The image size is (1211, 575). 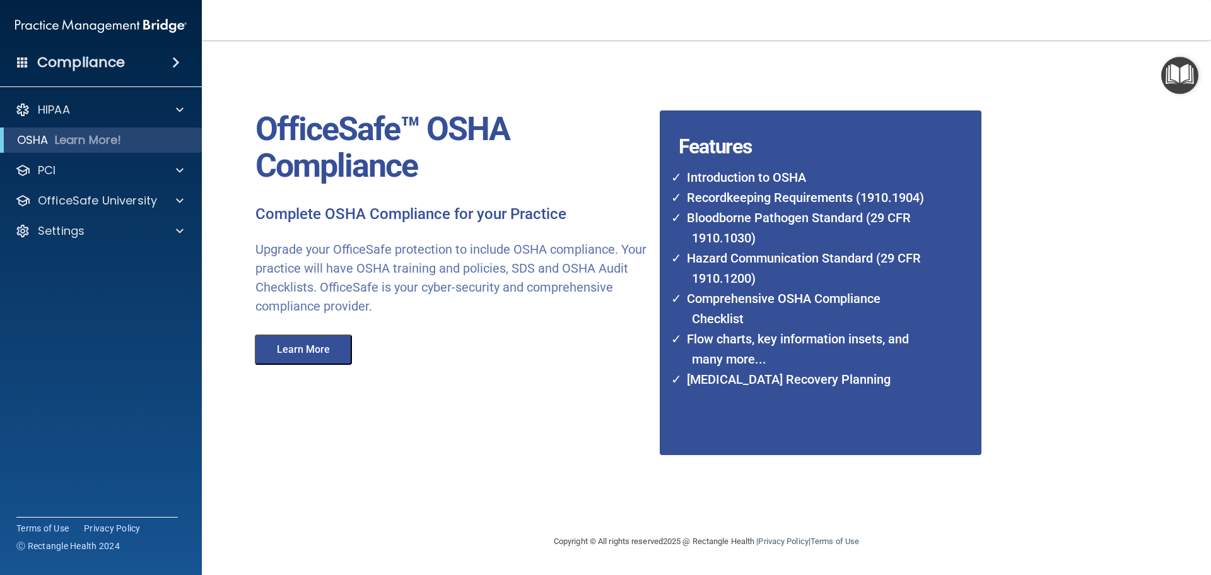 What do you see at coordinates (806, 349) in the screenshot?
I see `li: Flow charts, key information insets, and many more...` at bounding box center [806, 349].